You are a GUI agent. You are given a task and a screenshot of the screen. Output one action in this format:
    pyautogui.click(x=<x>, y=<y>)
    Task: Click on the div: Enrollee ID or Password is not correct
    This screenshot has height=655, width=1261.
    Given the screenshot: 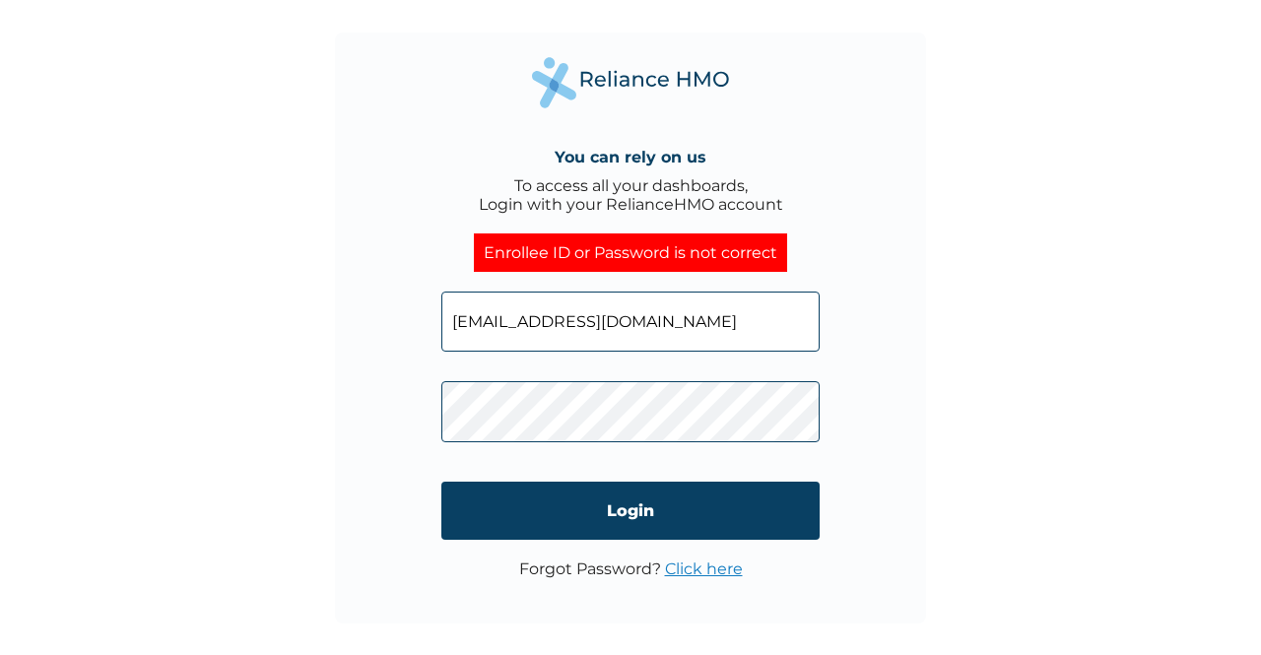 What is the action you would take?
    pyautogui.click(x=630, y=252)
    